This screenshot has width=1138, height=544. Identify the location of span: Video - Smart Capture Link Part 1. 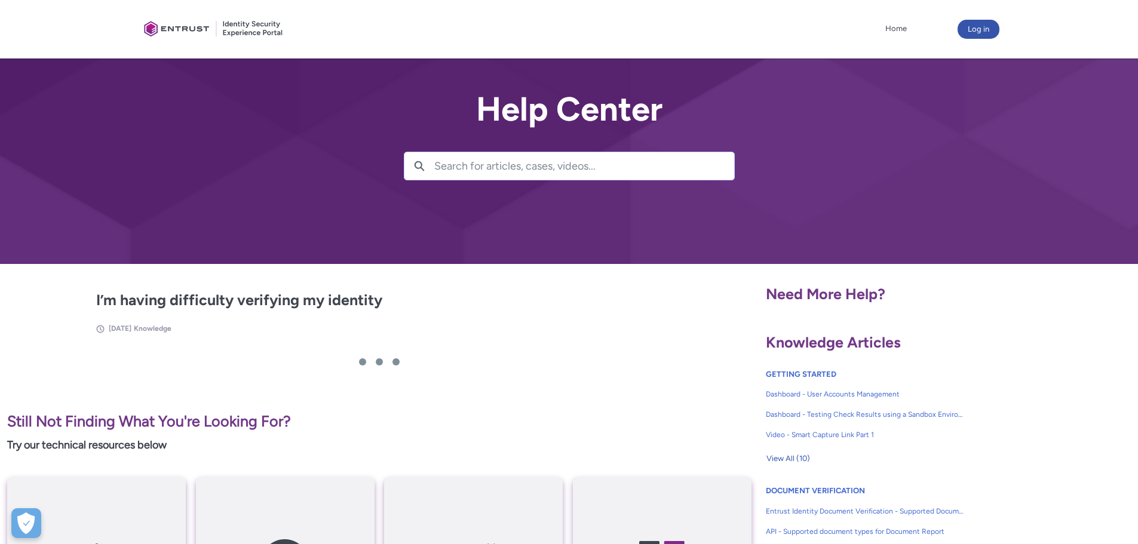
(865, 435).